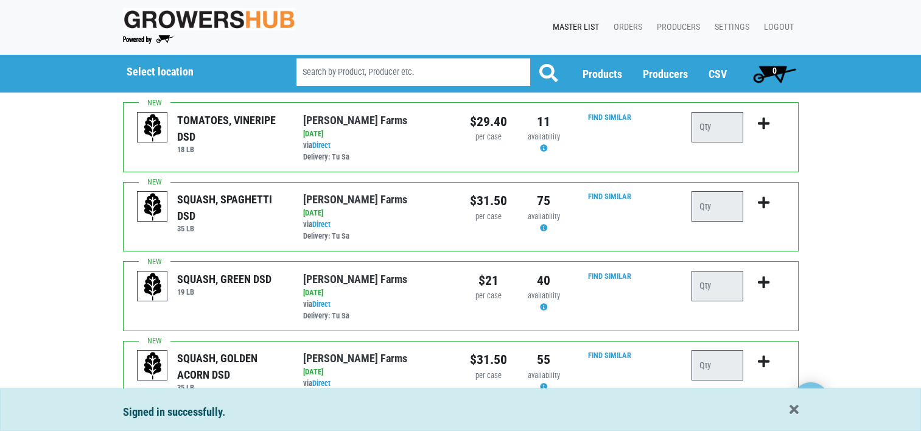 This screenshot has height=431, width=921. What do you see at coordinates (602, 74) in the screenshot?
I see `span: Products` at bounding box center [602, 74].